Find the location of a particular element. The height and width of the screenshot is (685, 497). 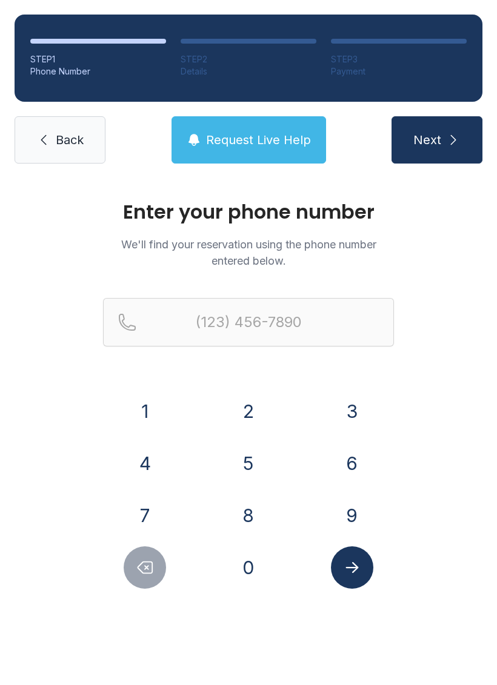

div: Phone Number is located at coordinates (98, 71).